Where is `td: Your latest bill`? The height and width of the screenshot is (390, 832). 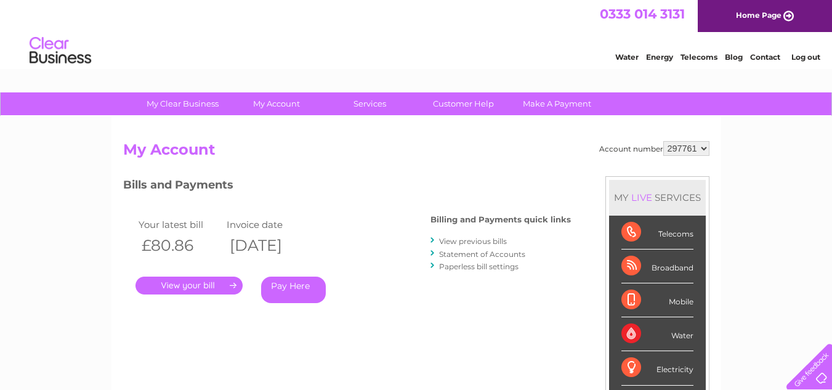 td: Your latest bill is located at coordinates (180, 224).